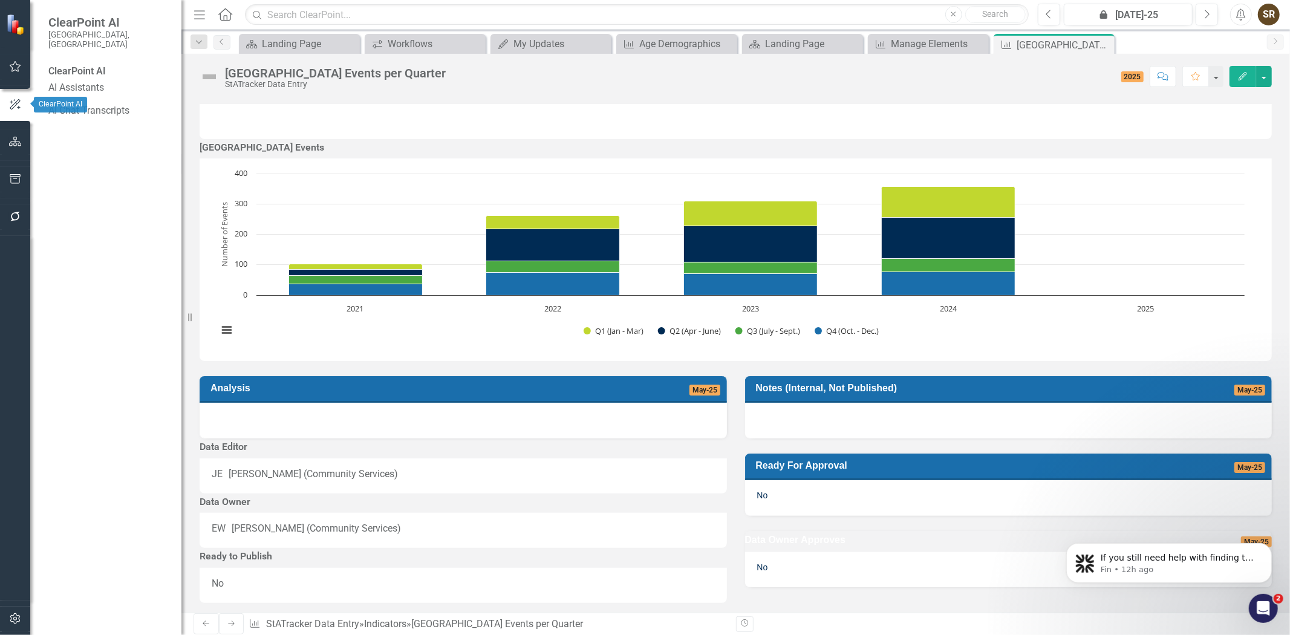  Describe the element at coordinates (356, 280) in the screenshot. I see `path: 2021, 27. Q3 (July - Sept.).` at that location.